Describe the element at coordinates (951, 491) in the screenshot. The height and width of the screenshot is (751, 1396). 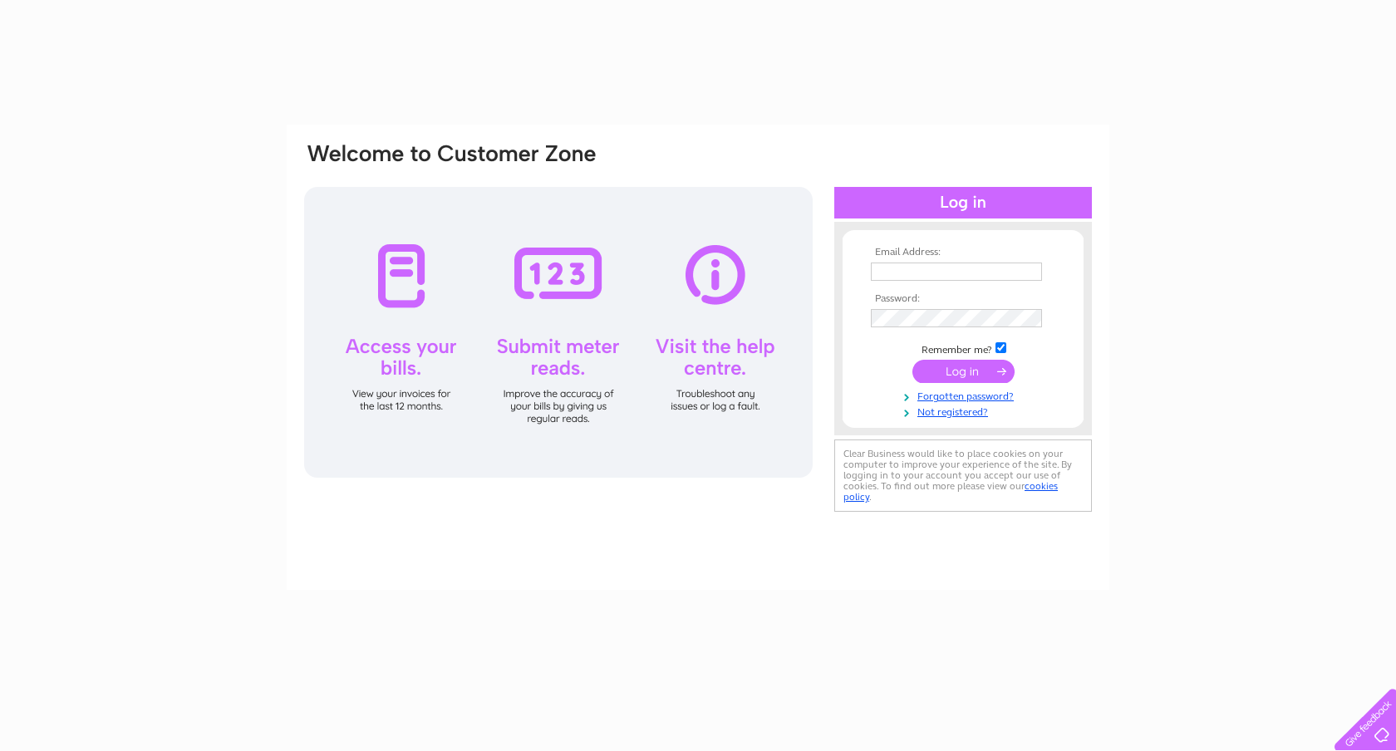
I see `a: cookies policy` at that location.